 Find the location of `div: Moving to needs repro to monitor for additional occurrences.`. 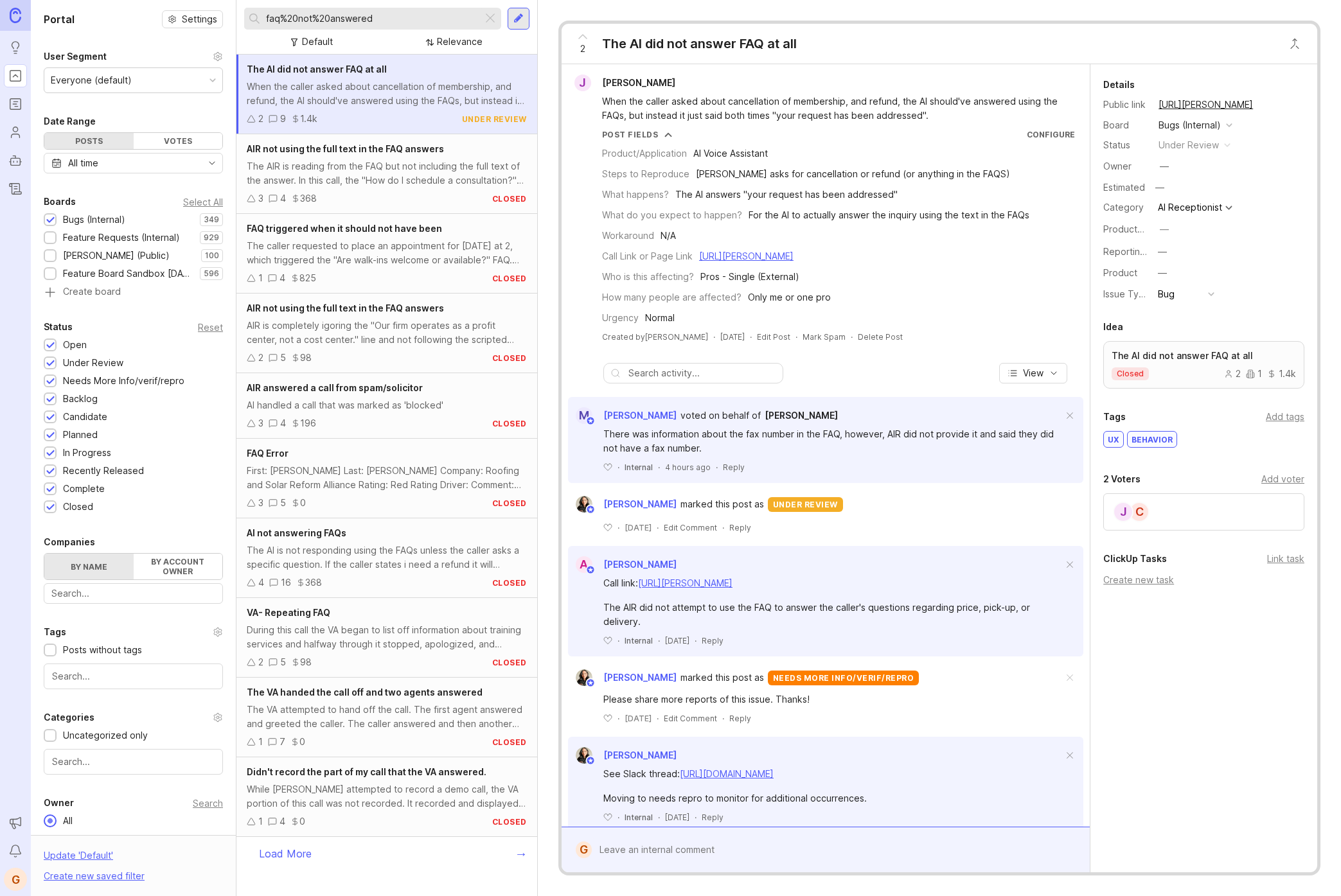

div: Moving to needs repro to monitor for additional occurrences. is located at coordinates (832, 799).